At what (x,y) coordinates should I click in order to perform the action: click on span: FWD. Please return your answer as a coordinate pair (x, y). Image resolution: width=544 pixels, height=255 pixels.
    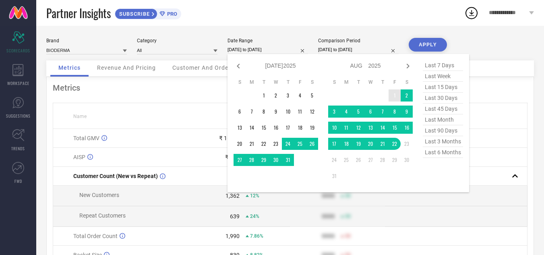
    Looking at the image, I should click on (18, 181).